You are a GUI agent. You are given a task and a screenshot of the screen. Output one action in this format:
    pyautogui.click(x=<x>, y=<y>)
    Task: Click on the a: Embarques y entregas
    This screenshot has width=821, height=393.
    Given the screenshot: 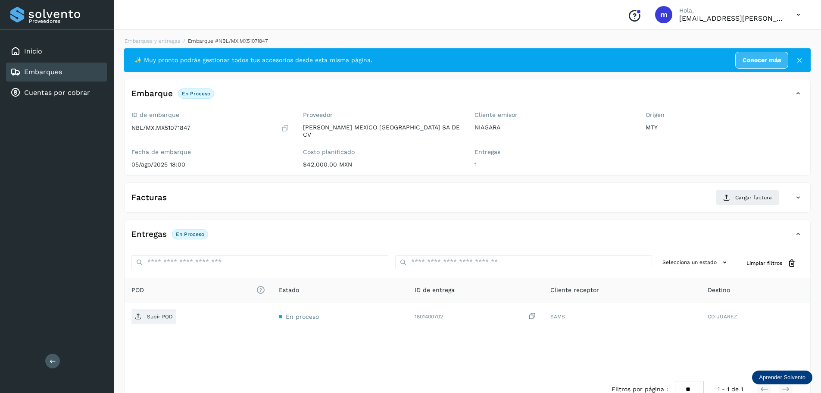 What is the action you would take?
    pyautogui.click(x=152, y=41)
    